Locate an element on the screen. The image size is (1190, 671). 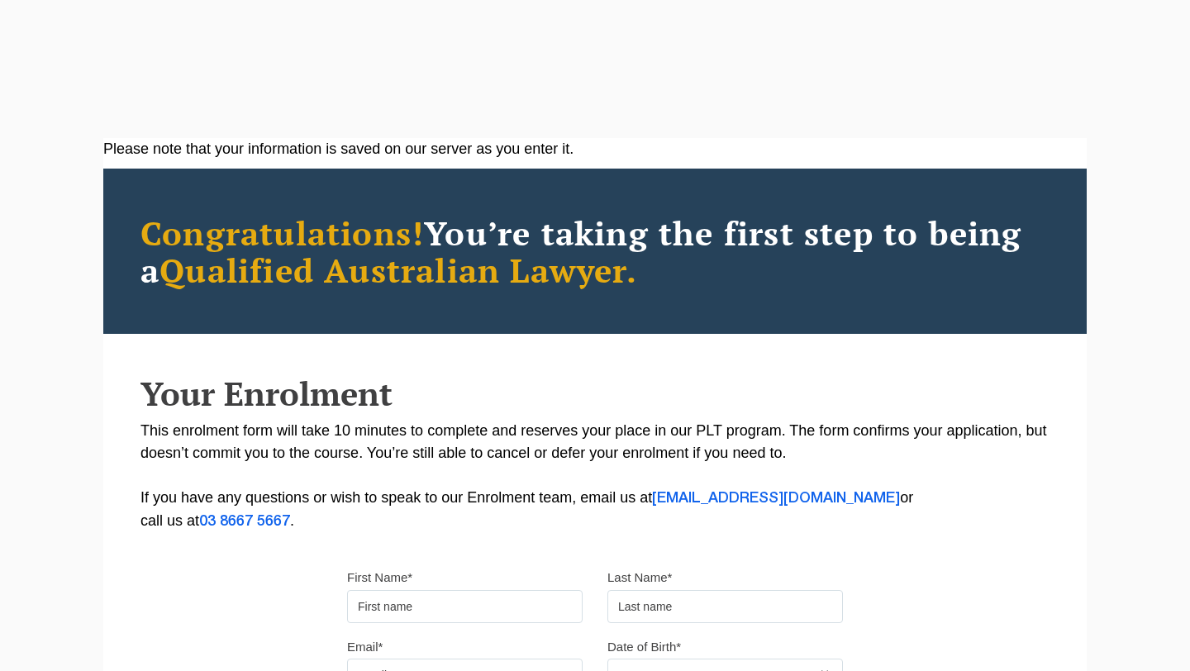
h2: Your Enrolment is located at coordinates (595, 393).